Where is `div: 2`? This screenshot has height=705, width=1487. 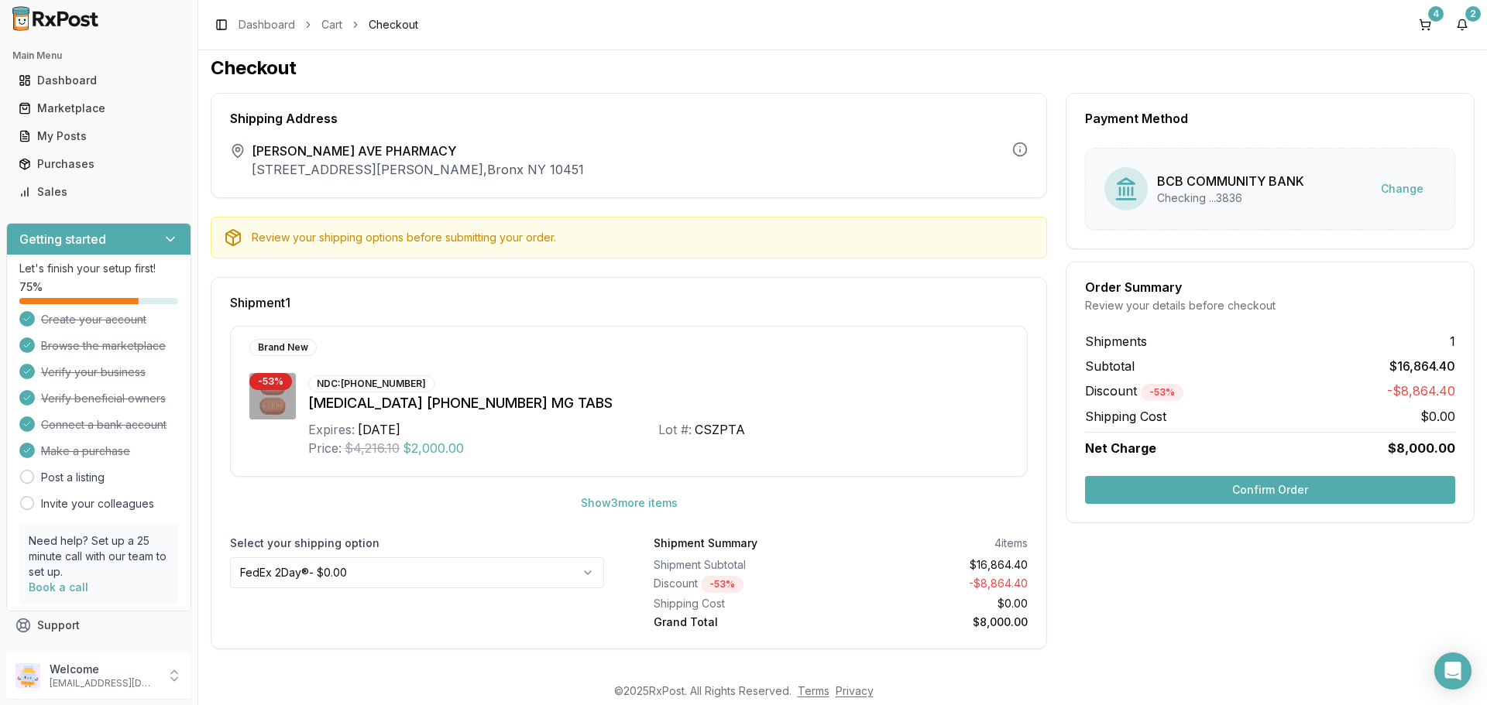 div: 2 is located at coordinates (1473, 14).